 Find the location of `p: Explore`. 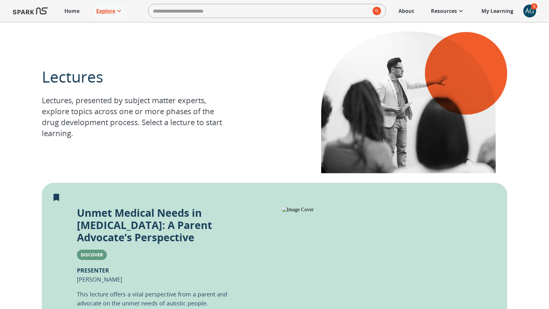

p: Explore is located at coordinates (106, 11).